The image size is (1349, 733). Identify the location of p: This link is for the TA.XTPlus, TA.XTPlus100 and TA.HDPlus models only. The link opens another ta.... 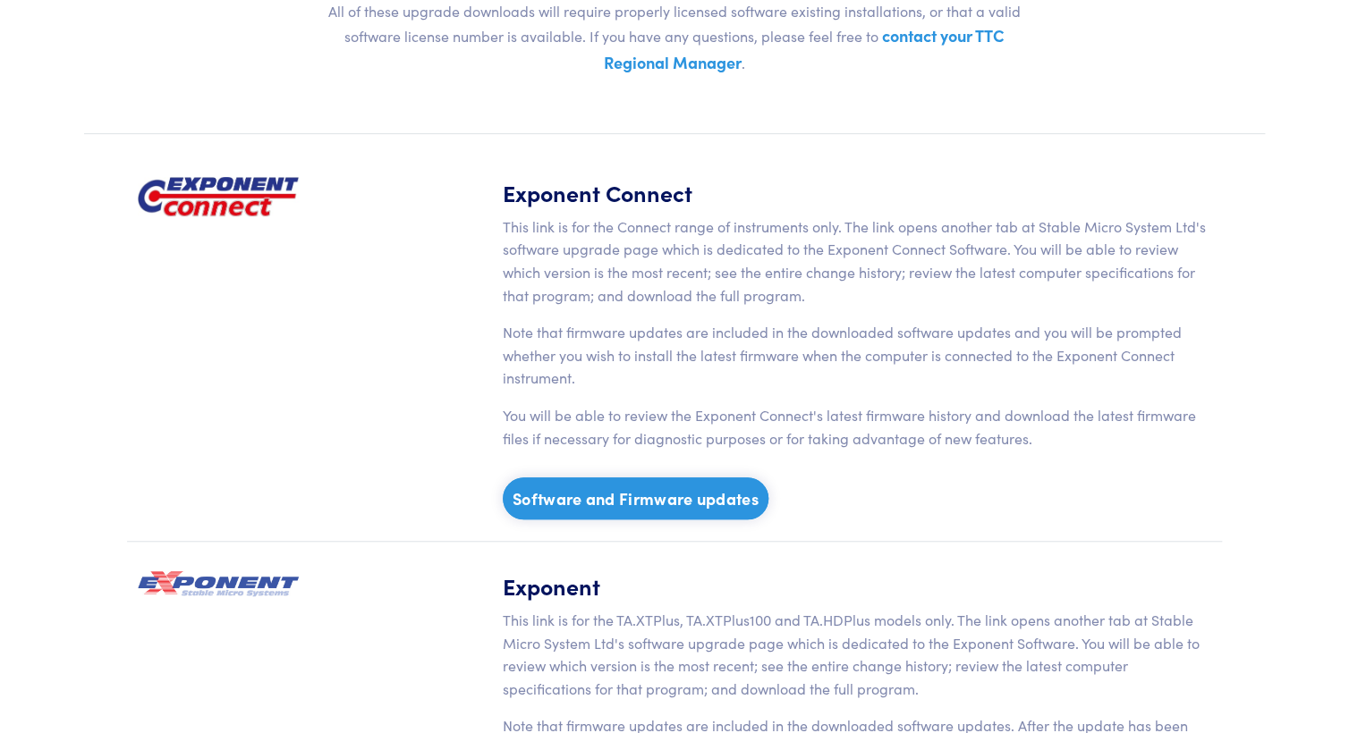
(857, 655).